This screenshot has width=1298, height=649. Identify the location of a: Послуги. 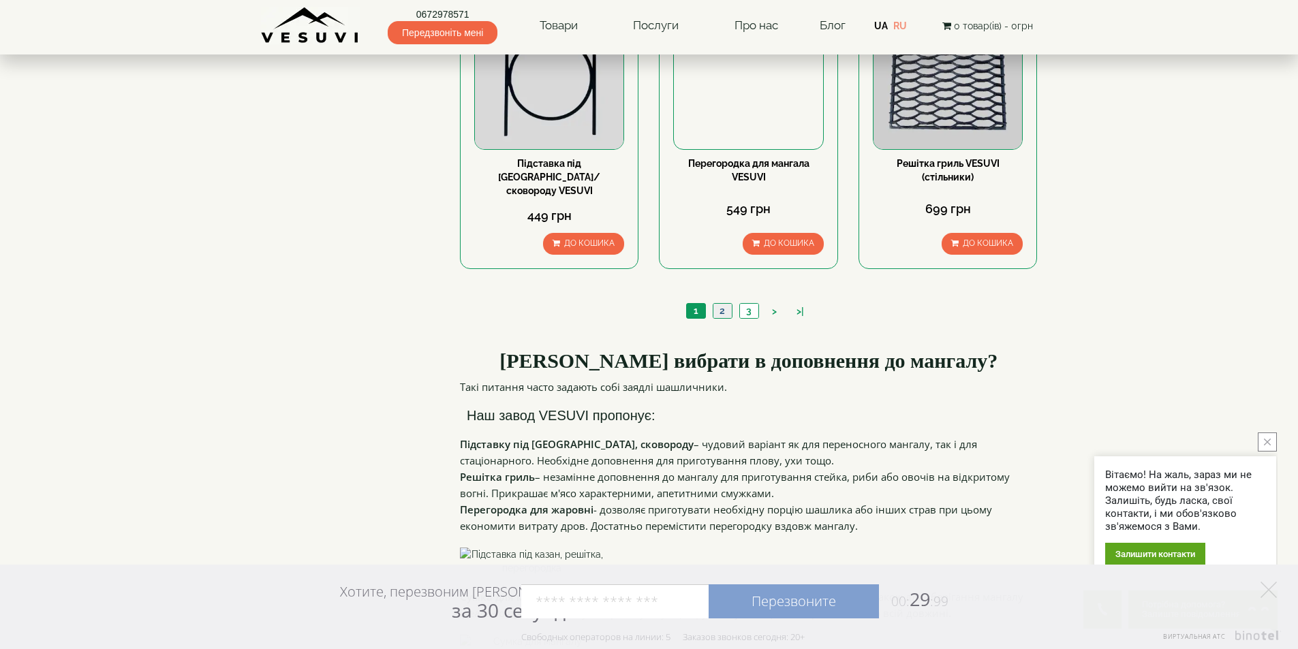
(656, 26).